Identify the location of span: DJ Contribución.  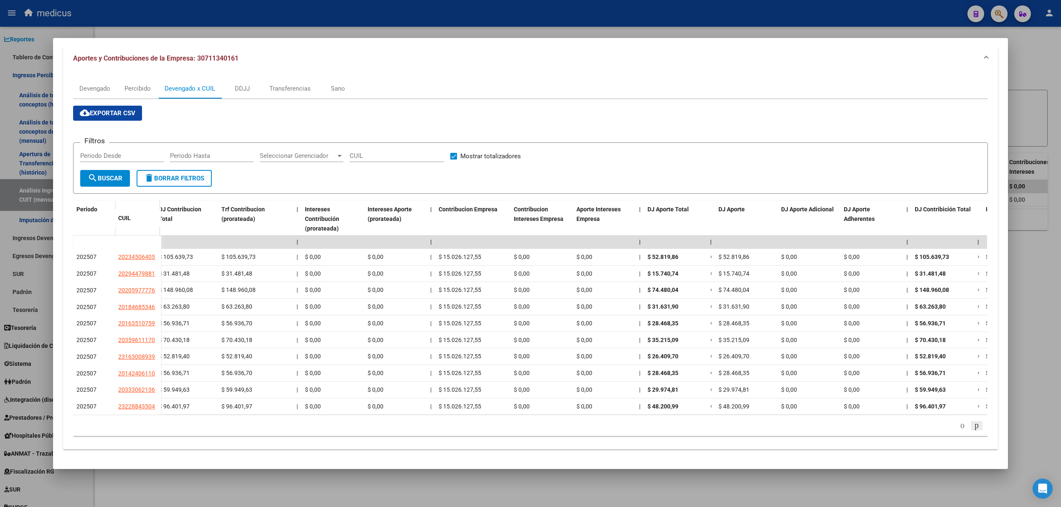
(1007, 209).